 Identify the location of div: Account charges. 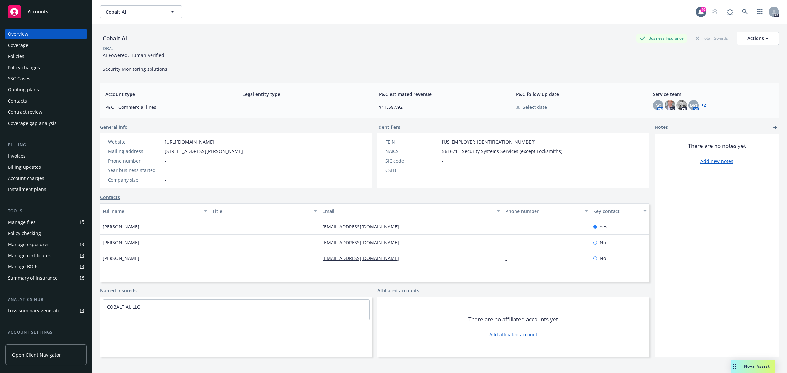
(26, 178).